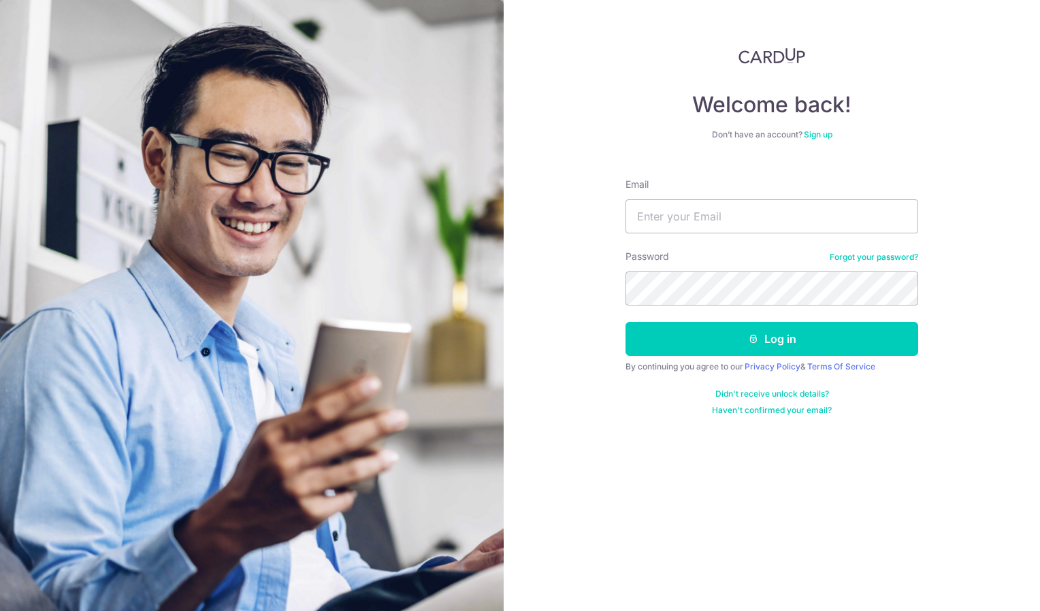 Image resolution: width=1040 pixels, height=611 pixels. I want to click on label: Email, so click(637, 185).